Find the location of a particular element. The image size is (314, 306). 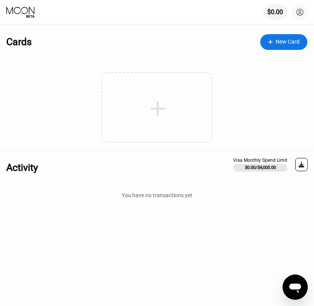

div: Cards is located at coordinates (19, 42).